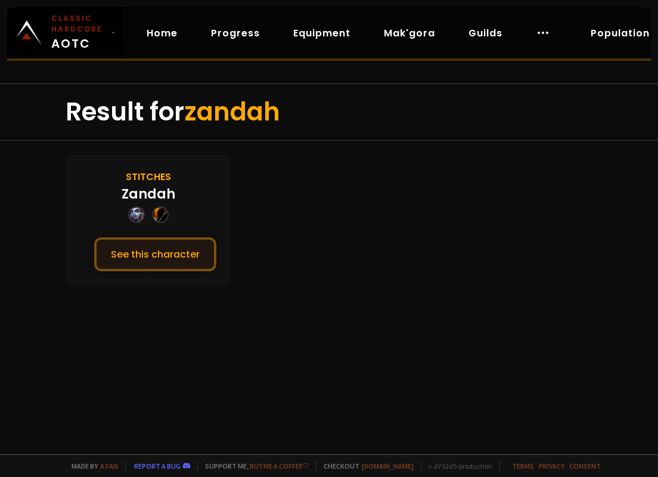 The width and height of the screenshot is (658, 477). I want to click on div: Result for, so click(328, 112).